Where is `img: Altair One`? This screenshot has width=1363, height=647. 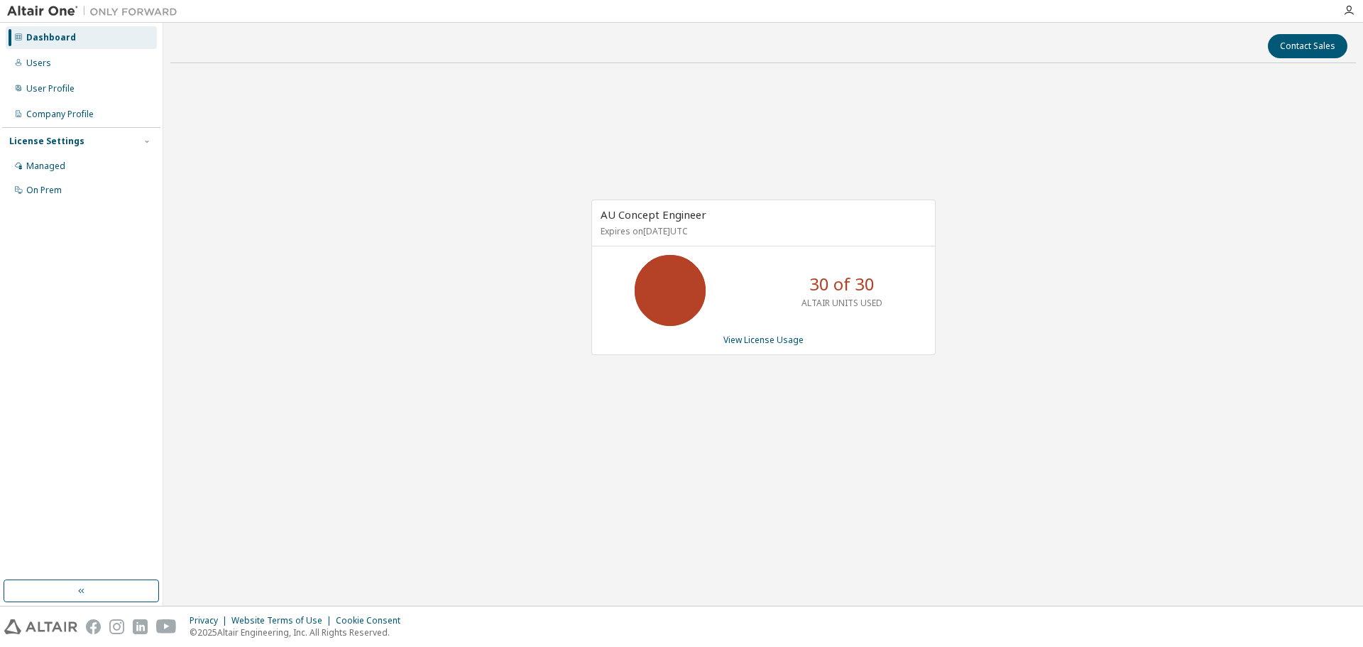
img: Altair One is located at coordinates (96, 11).